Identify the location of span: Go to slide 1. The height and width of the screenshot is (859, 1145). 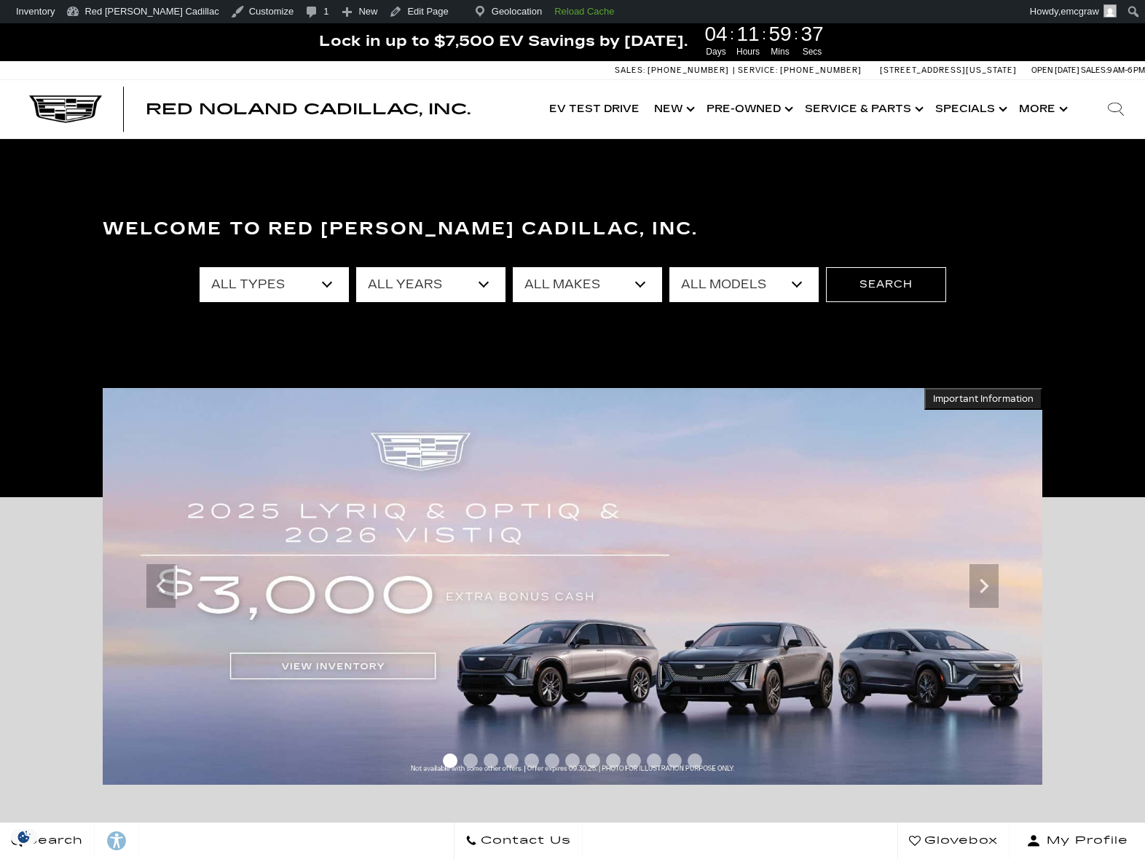
(450, 761).